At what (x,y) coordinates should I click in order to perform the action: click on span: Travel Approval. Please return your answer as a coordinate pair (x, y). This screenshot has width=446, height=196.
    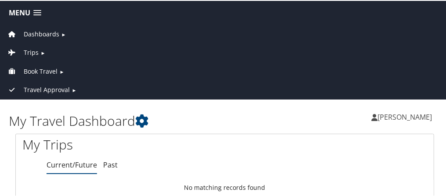
    Looking at the image, I should click on (47, 89).